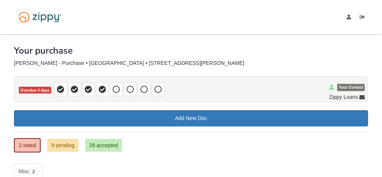 This screenshot has width=382, height=177. Describe the element at coordinates (351, 87) in the screenshot. I see `span: Your Contact` at that location.